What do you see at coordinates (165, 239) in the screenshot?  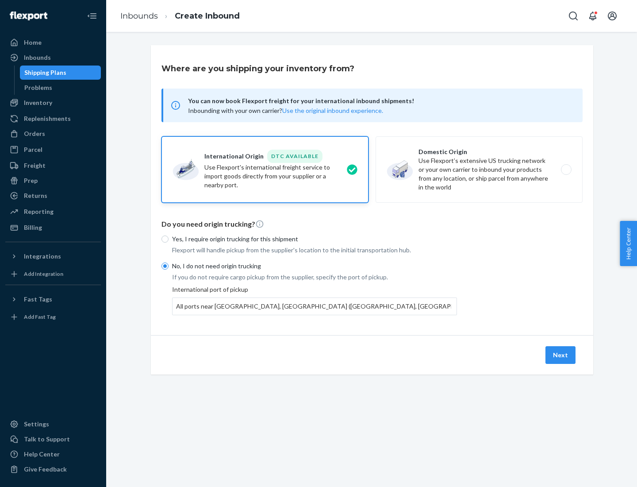 I see `input: Yes, I require origin trucking for this shipment` at bounding box center [165, 239].